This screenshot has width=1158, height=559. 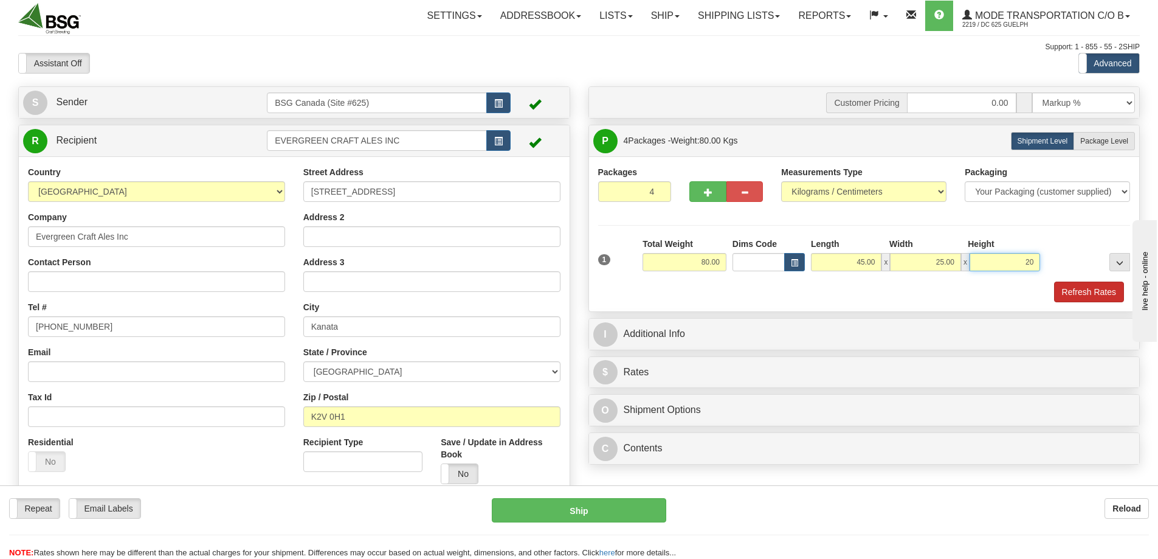 What do you see at coordinates (59, 262) in the screenshot?
I see `label: Contact Person` at bounding box center [59, 262].